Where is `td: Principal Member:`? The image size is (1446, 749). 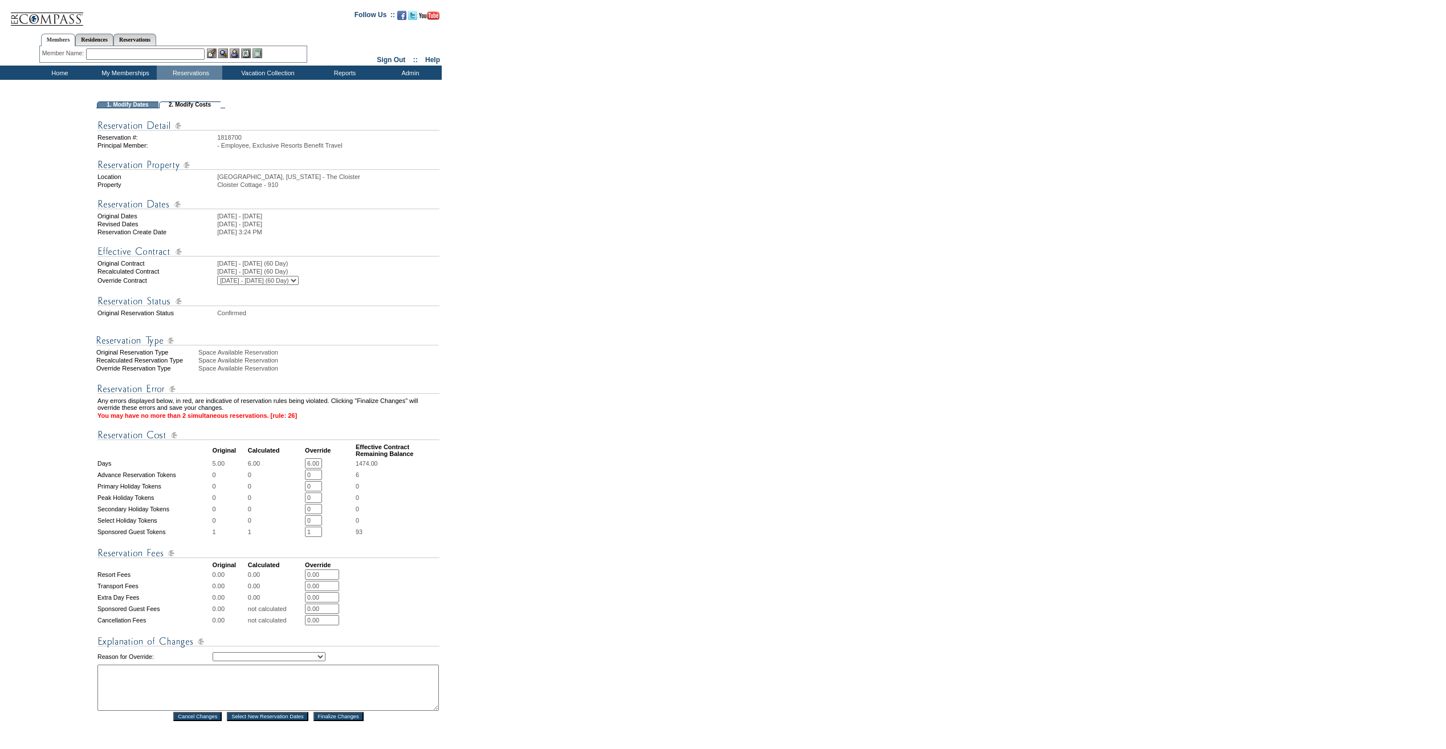 td: Principal Member: is located at coordinates (157, 145).